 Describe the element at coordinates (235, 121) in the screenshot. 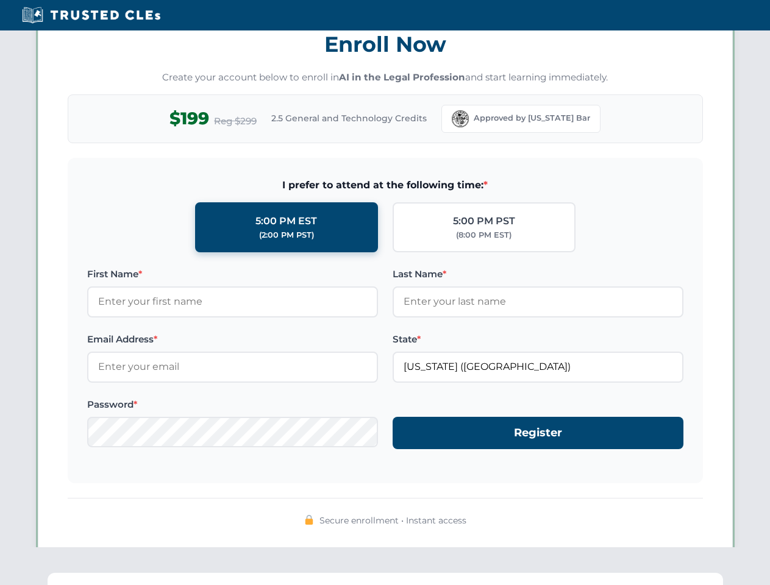

I see `span: Reg $299` at that location.